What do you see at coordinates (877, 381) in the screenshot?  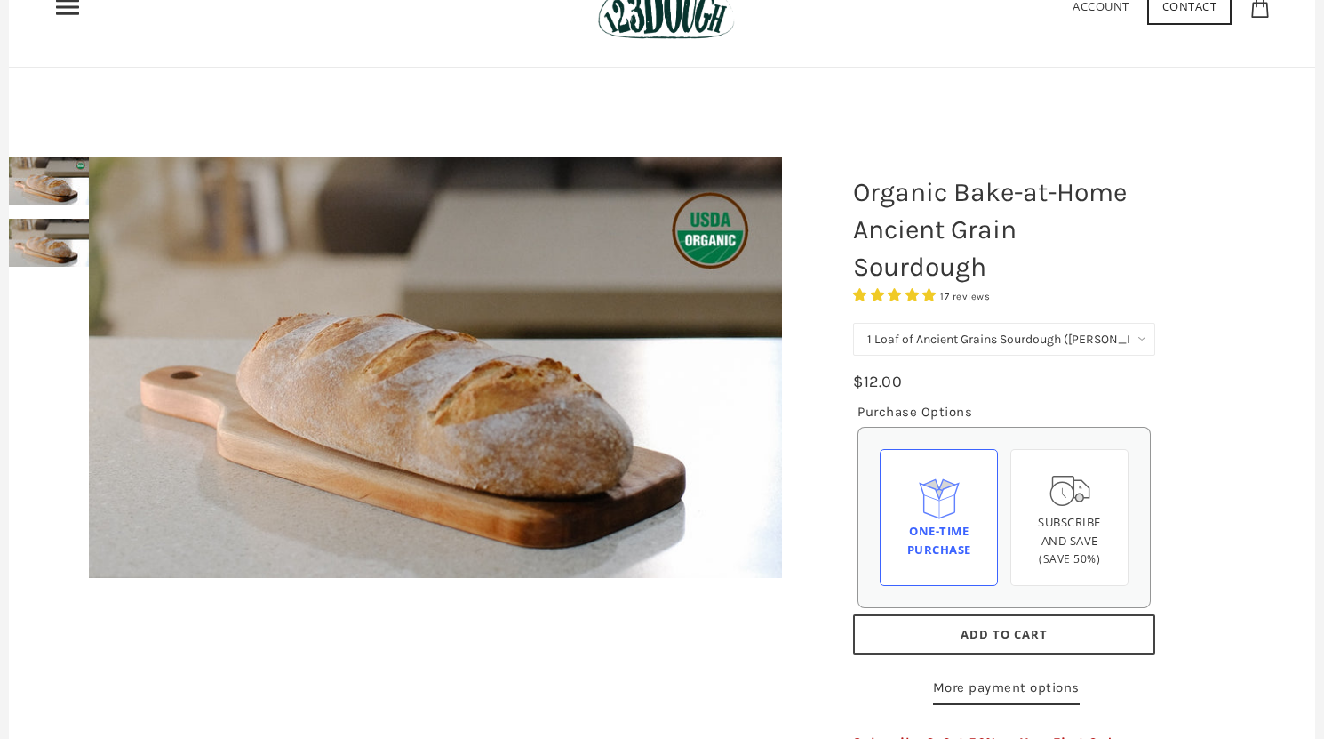 I see `div: $12.00` at bounding box center [877, 381].